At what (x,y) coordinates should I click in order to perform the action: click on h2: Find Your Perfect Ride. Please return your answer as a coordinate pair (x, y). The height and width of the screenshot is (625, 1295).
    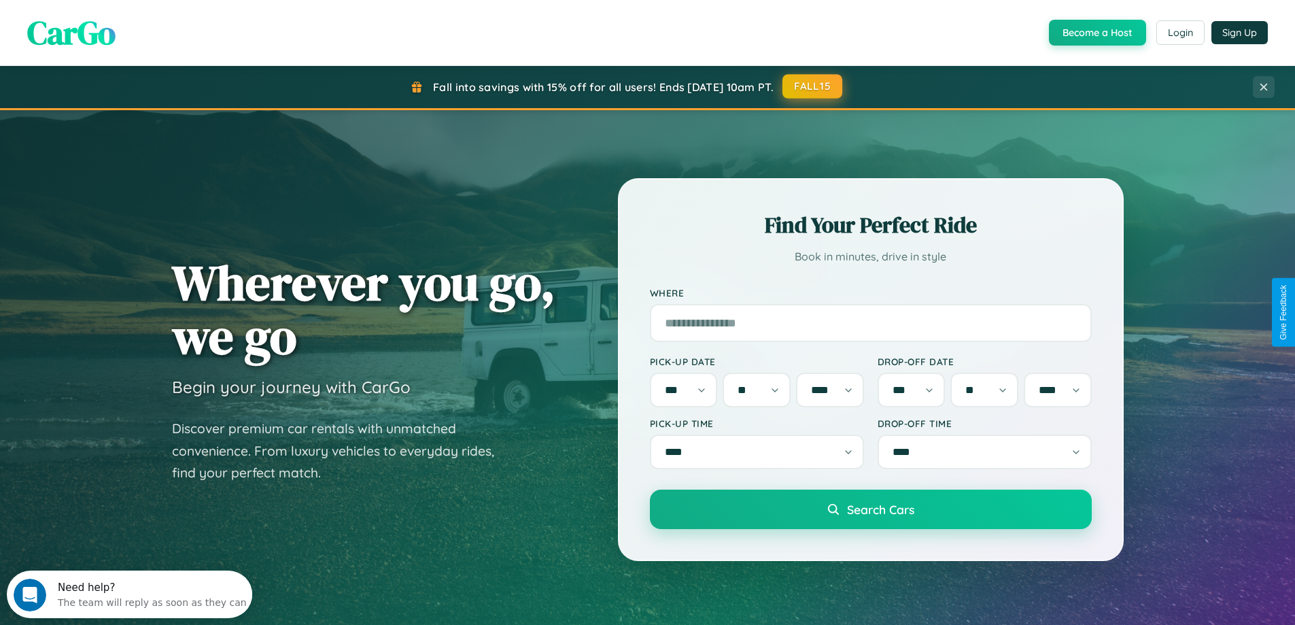
    Looking at the image, I should click on (871, 225).